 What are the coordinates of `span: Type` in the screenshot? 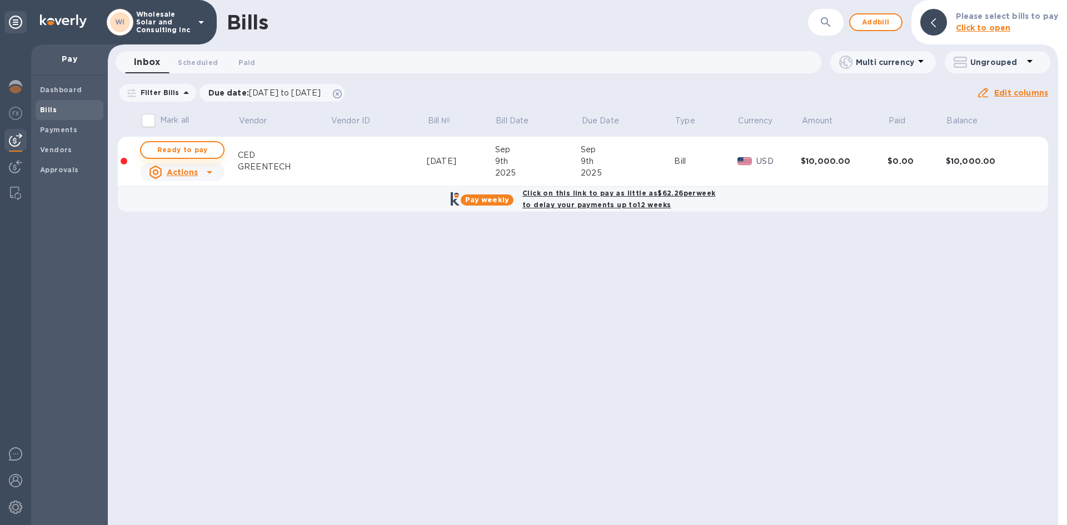 It's located at (692, 121).